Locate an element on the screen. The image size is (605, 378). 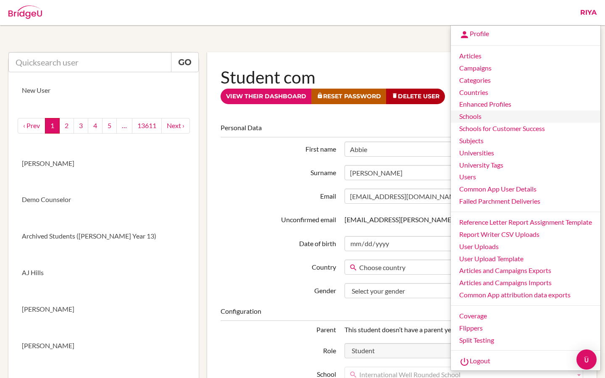
a: Users is located at coordinates (526, 177).